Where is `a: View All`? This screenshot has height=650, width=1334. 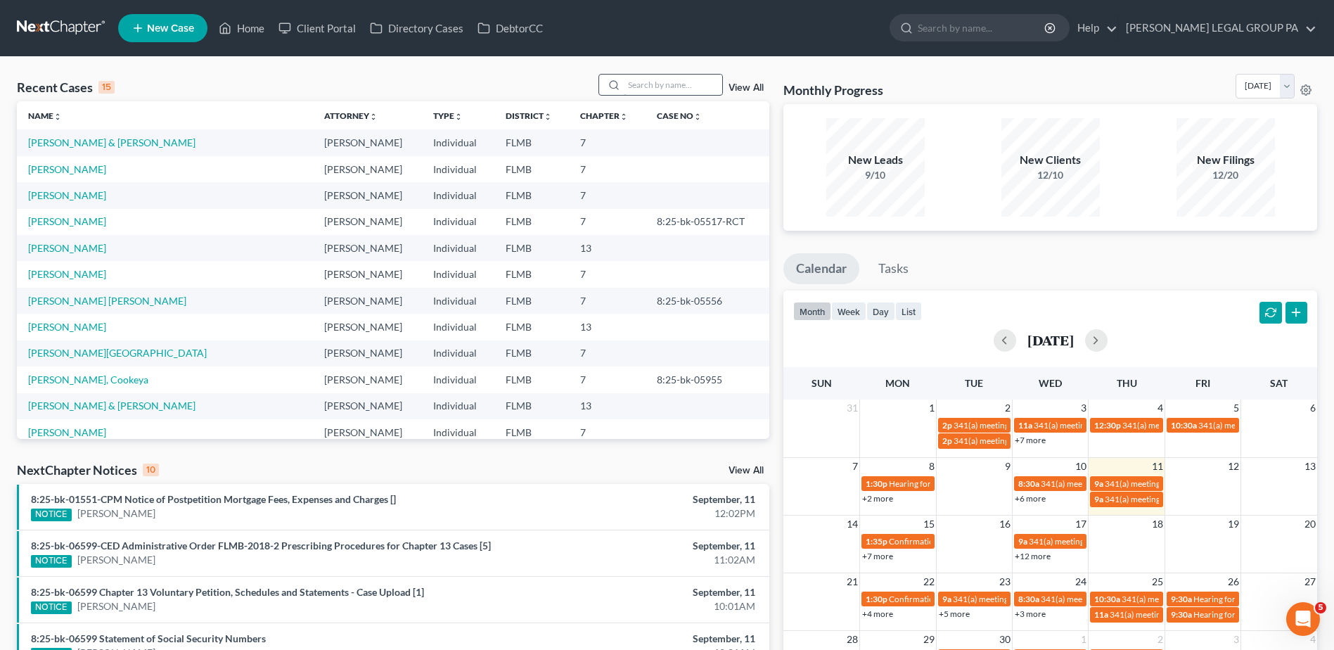 a: View All is located at coordinates (746, 88).